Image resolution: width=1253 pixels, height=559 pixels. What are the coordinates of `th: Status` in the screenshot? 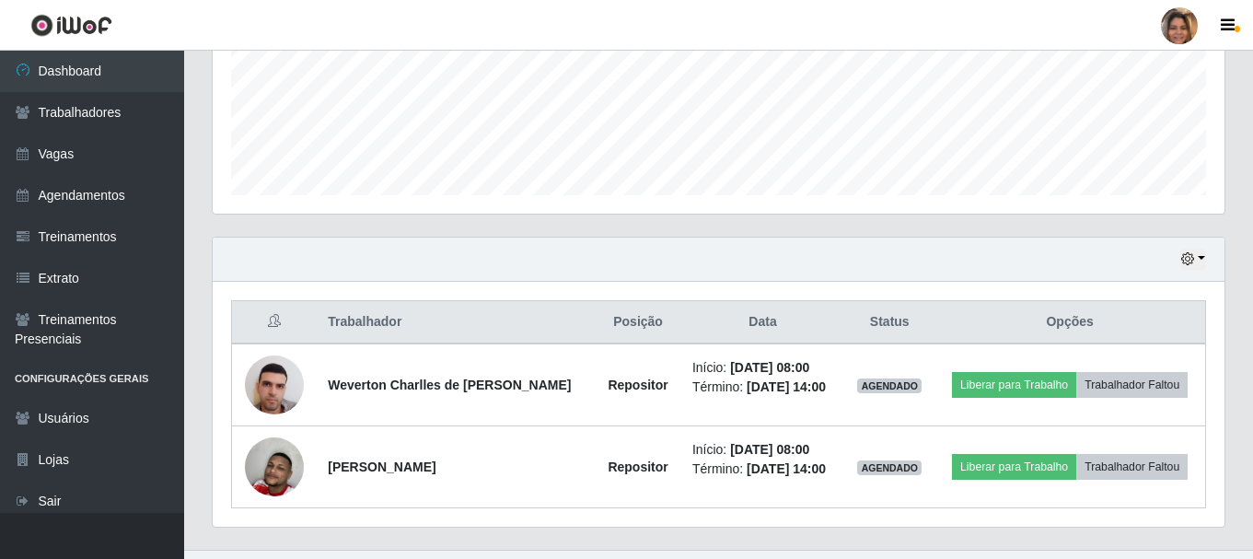 It's located at (890, 322).